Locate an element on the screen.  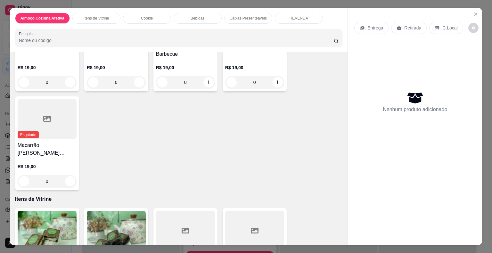
p: REVENDA is located at coordinates (299, 18).